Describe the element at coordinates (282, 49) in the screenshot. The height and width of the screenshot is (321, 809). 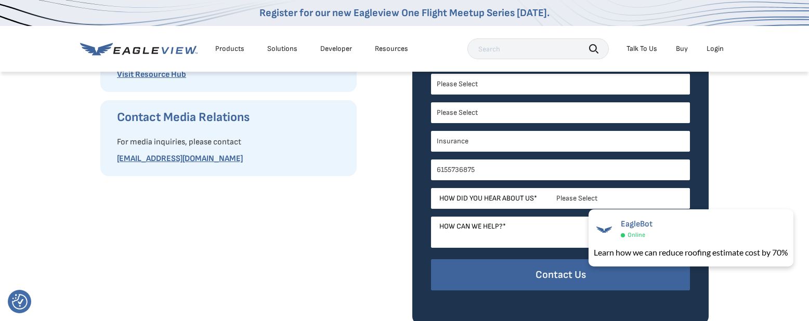
I see `div: Solutions` at that location.